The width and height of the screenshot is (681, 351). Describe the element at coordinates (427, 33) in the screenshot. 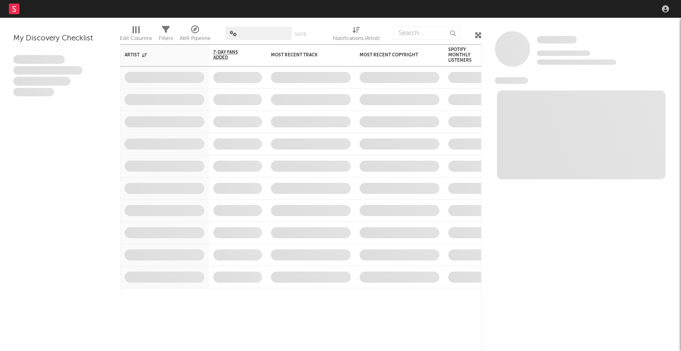

I see `input: Search...` at that location.